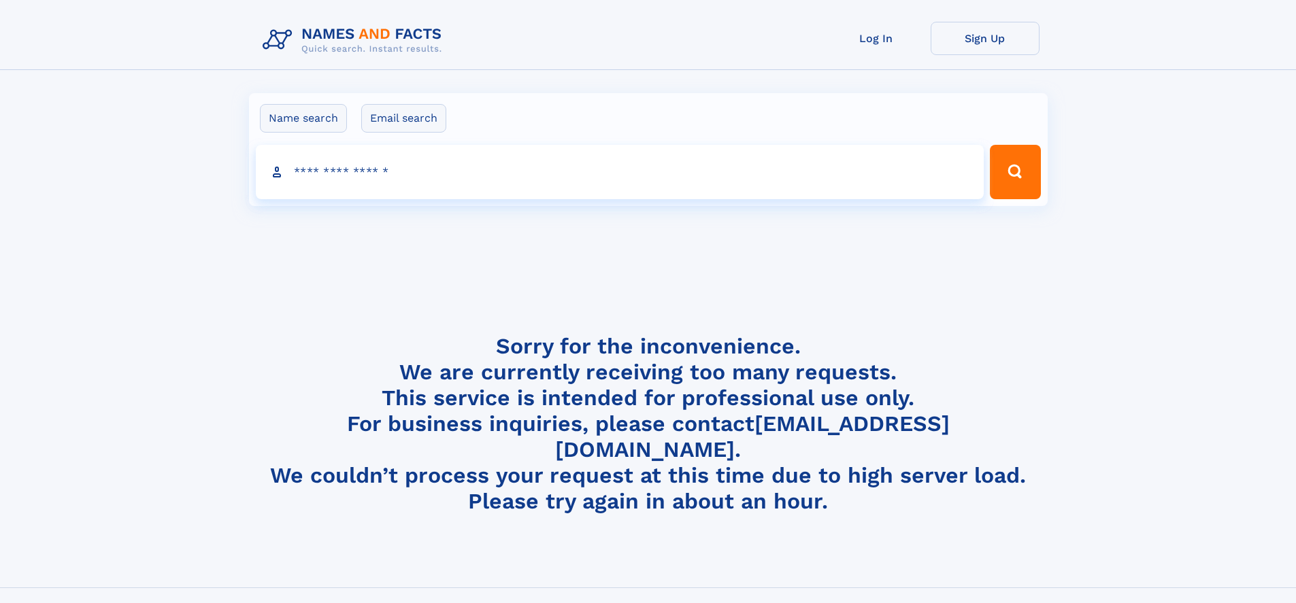 The width and height of the screenshot is (1296, 603). Describe the element at coordinates (303, 118) in the screenshot. I see `label: Name search` at that location.